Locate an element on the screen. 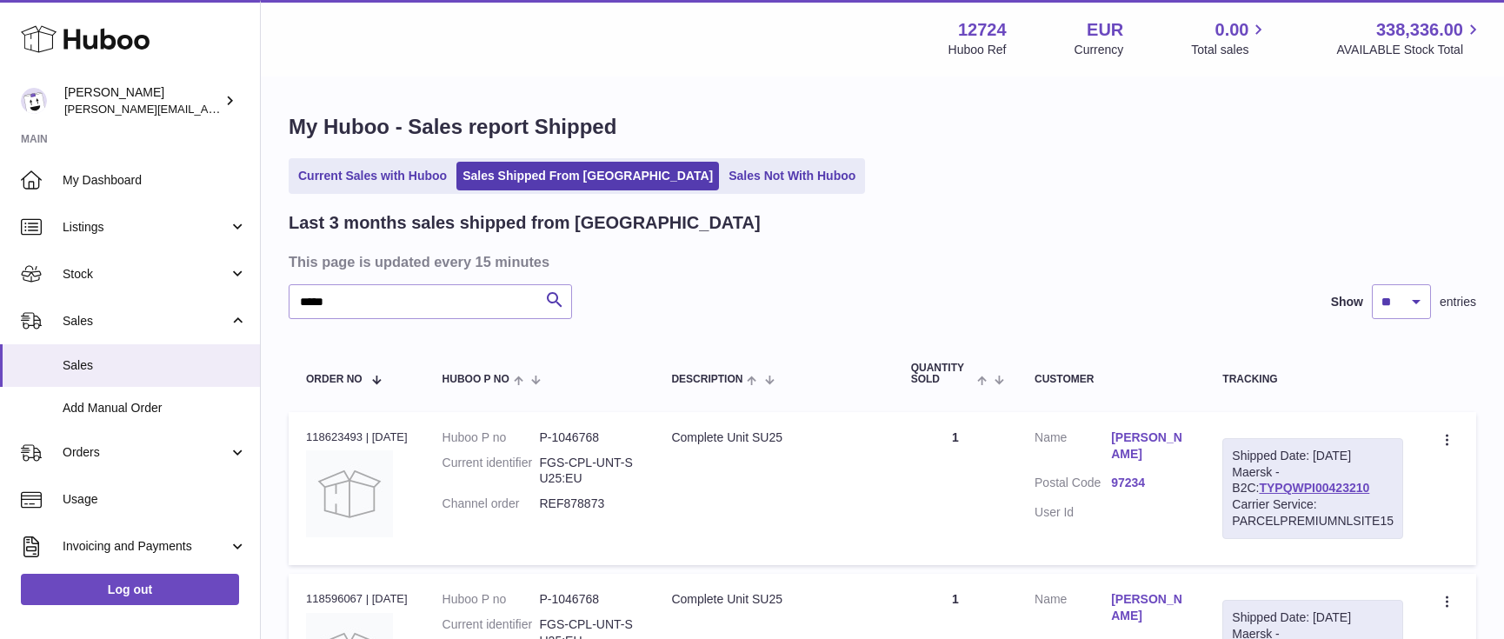  dd: REF878873 is located at coordinates (588, 503).